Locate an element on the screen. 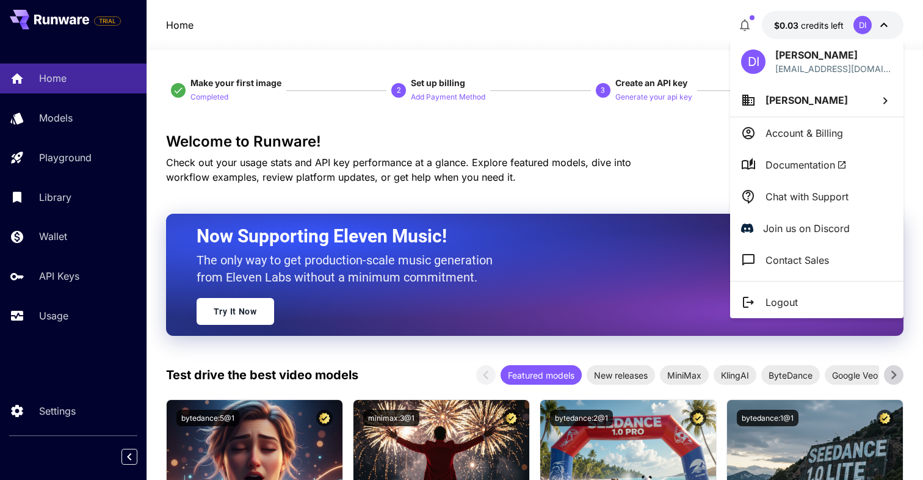 The width and height of the screenshot is (923, 480). p: Account & Billing is located at coordinates (804, 133).